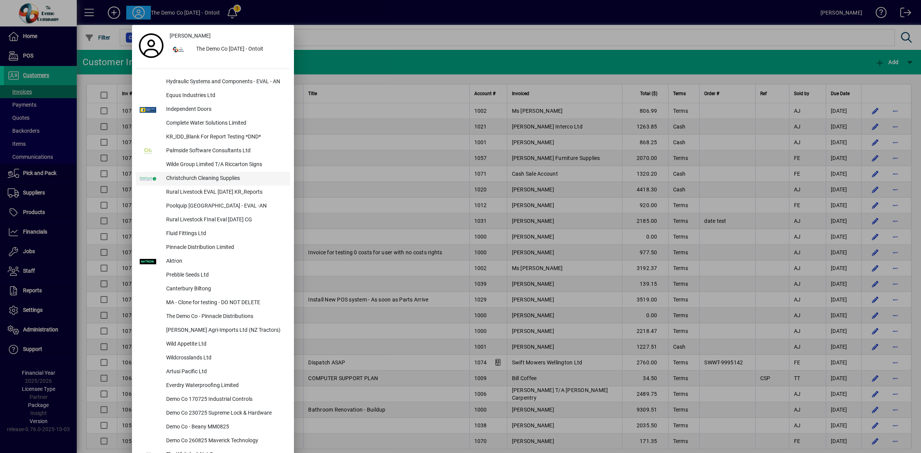 The width and height of the screenshot is (921, 453). I want to click on div: The Demo Co - Pinnacle Distributions, so click(225, 317).